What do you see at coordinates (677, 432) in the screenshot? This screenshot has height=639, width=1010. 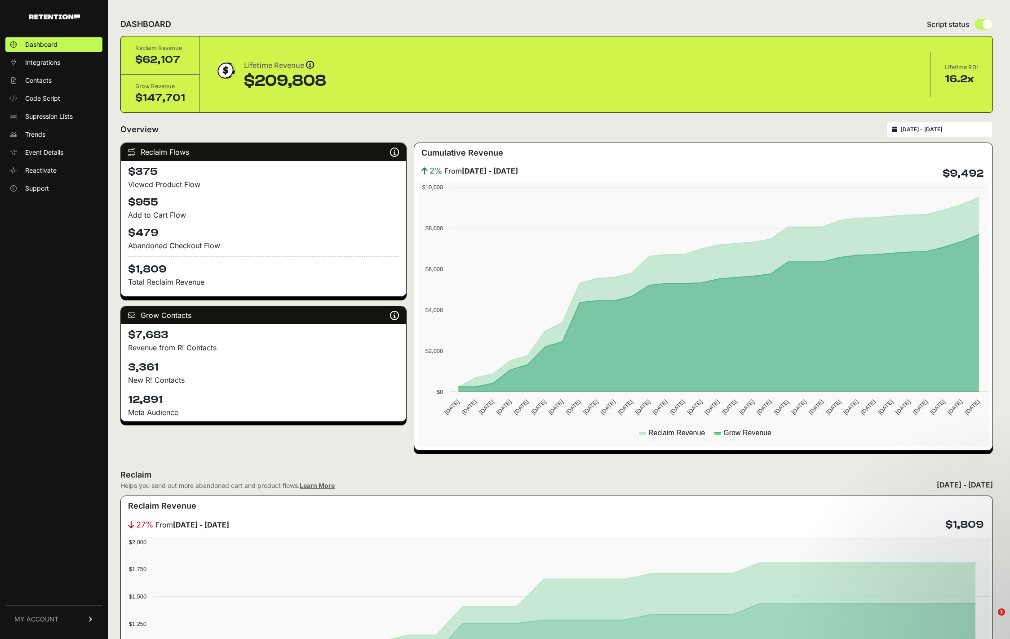 I see `text: Reclaim Revenue` at bounding box center [677, 432].